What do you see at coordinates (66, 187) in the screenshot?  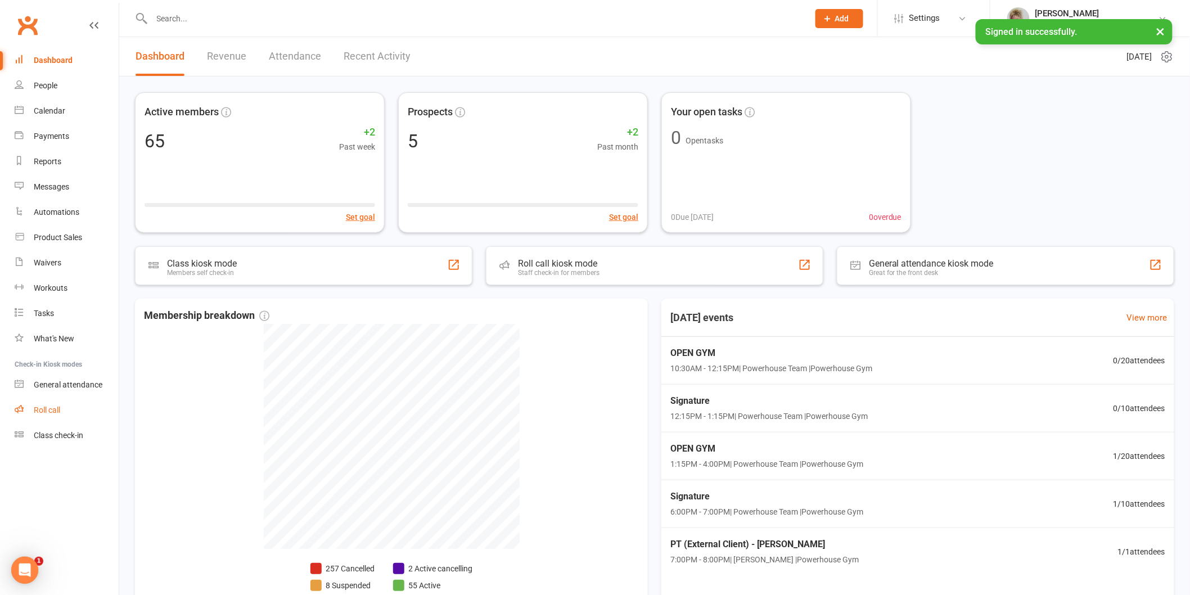 I see `a: Messages` at bounding box center [66, 187].